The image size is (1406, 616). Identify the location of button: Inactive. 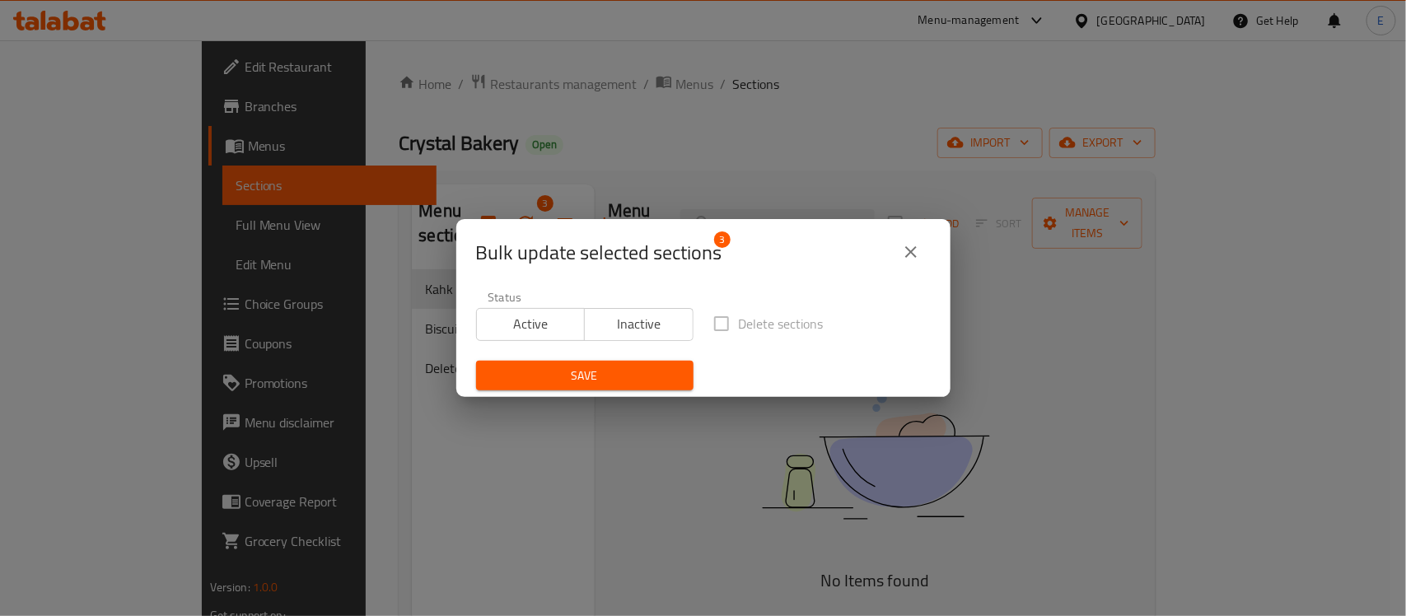
(638, 325).